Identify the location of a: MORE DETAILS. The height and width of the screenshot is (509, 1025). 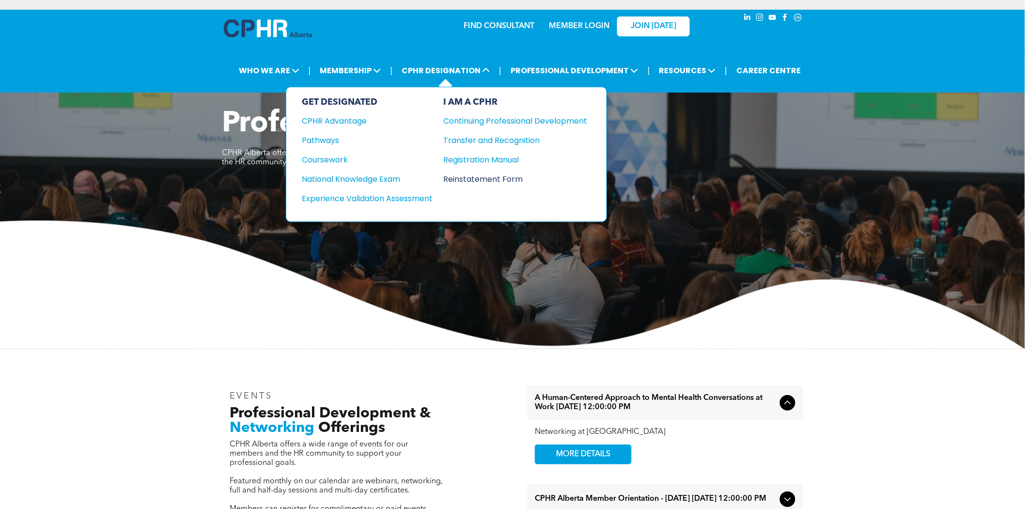
(583, 454).